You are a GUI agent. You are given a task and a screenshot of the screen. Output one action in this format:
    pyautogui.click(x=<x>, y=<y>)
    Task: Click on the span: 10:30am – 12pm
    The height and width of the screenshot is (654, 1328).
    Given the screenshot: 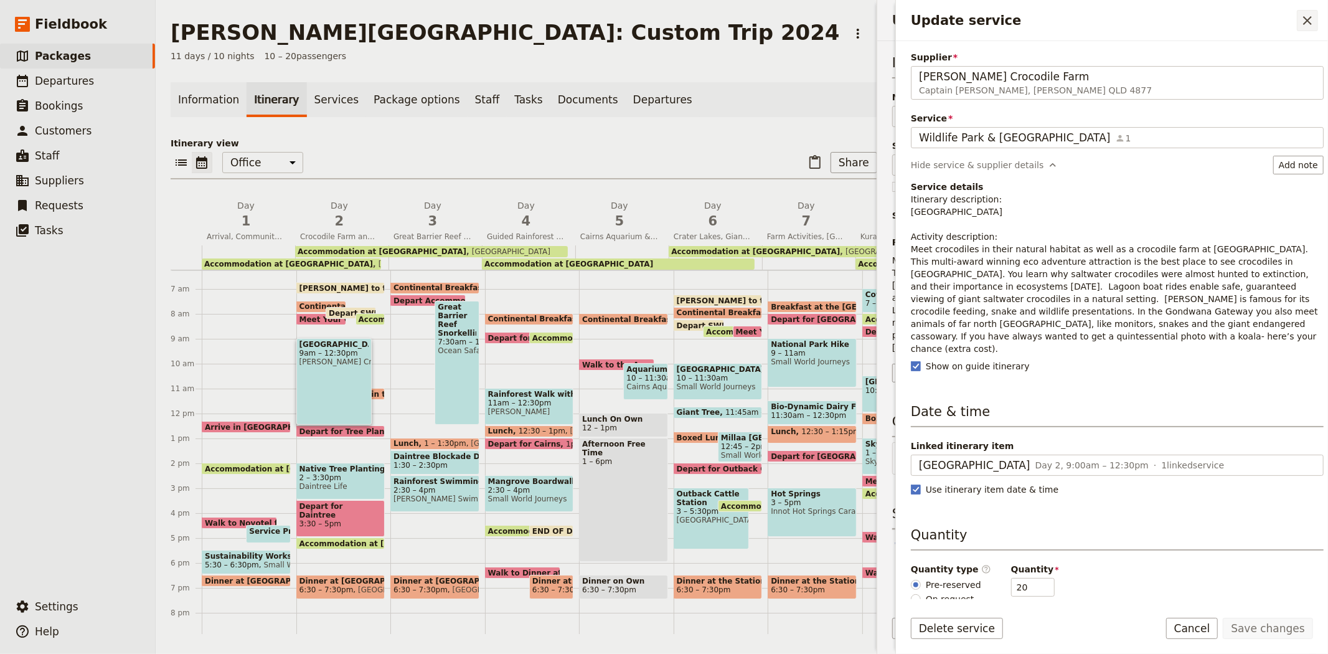 What is the action you would take?
    pyautogui.click(x=906, y=390)
    